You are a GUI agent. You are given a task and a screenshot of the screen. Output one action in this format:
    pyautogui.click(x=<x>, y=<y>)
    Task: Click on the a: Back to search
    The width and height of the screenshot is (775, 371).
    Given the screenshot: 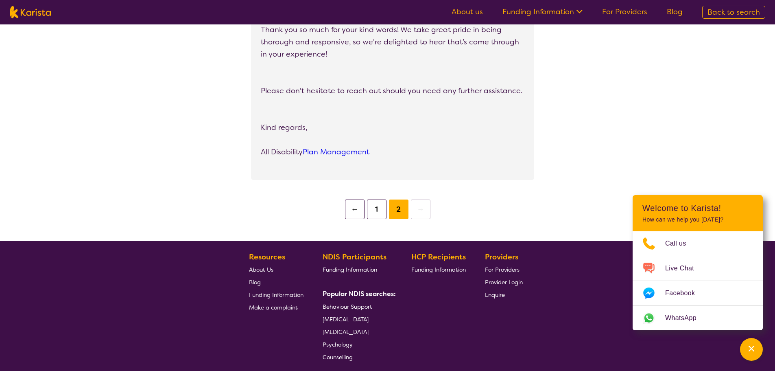 What is the action you would take?
    pyautogui.click(x=733, y=12)
    